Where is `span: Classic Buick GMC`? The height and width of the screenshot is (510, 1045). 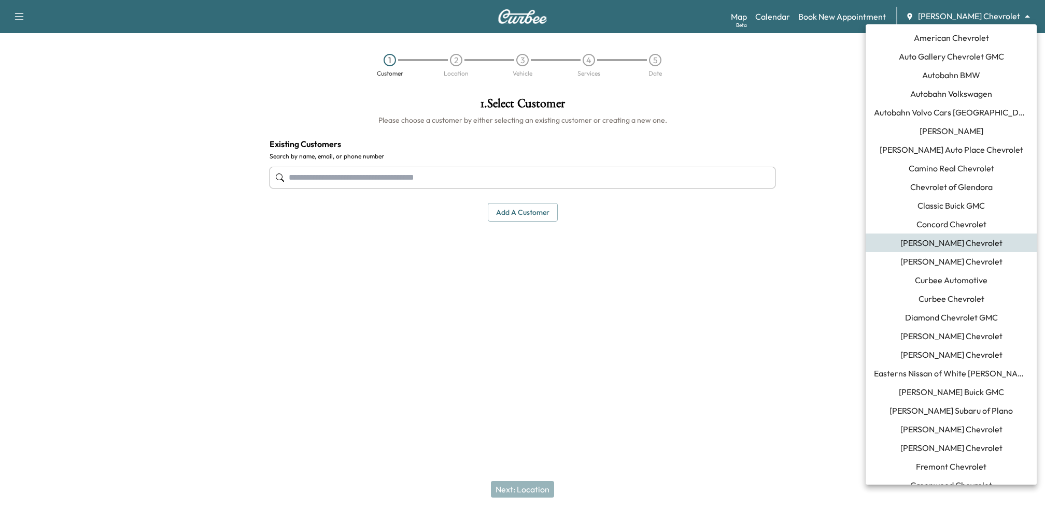 span: Classic Buick GMC is located at coordinates (951, 206).